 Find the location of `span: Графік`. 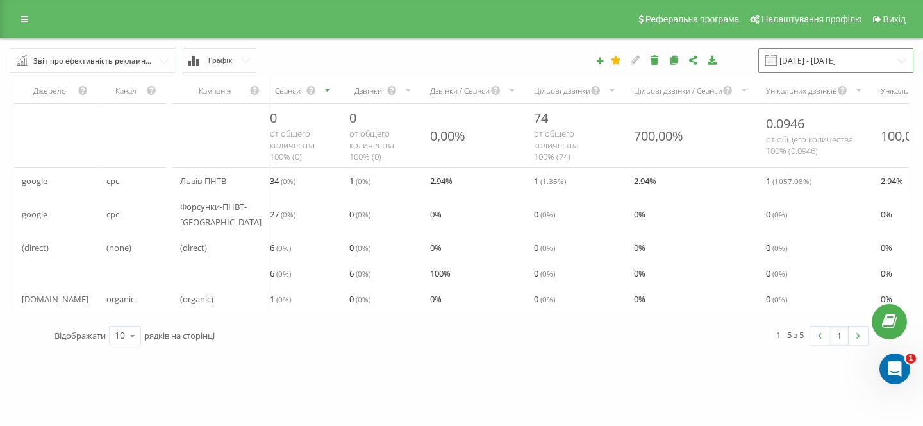

span: Графік is located at coordinates (220, 60).